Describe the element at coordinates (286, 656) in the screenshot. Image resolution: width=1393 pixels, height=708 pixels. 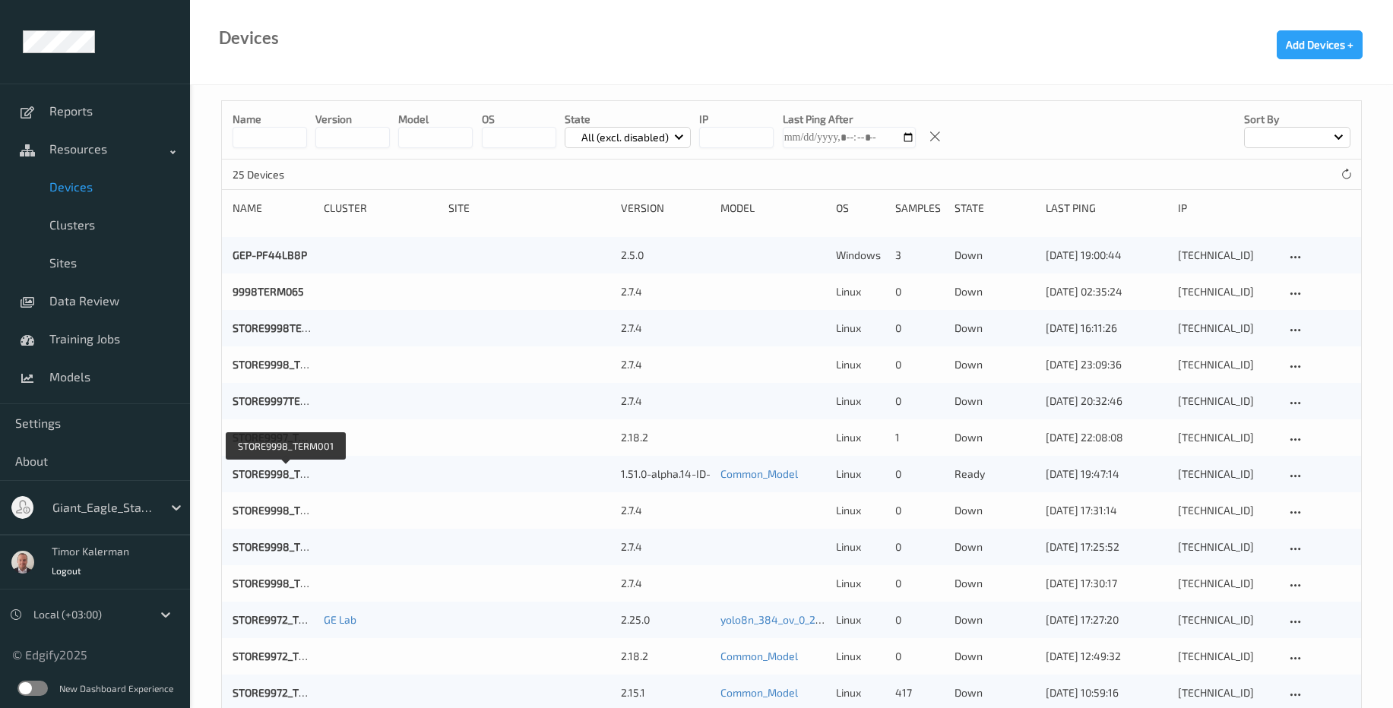
I see `a: STORE9972_TERM002` at that location.